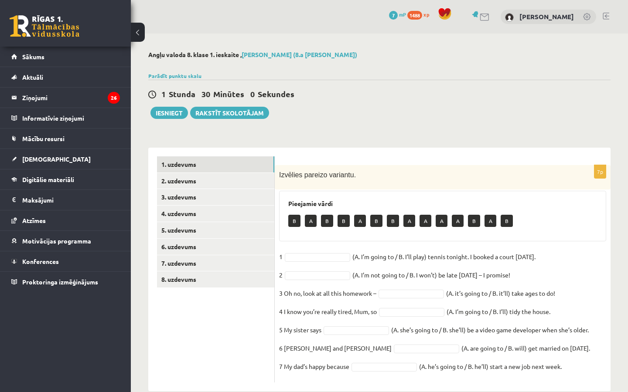 This screenshot has height=392, width=628. What do you see at coordinates (43, 139) in the screenshot?
I see `span: Mācību resursi` at bounding box center [43, 139].